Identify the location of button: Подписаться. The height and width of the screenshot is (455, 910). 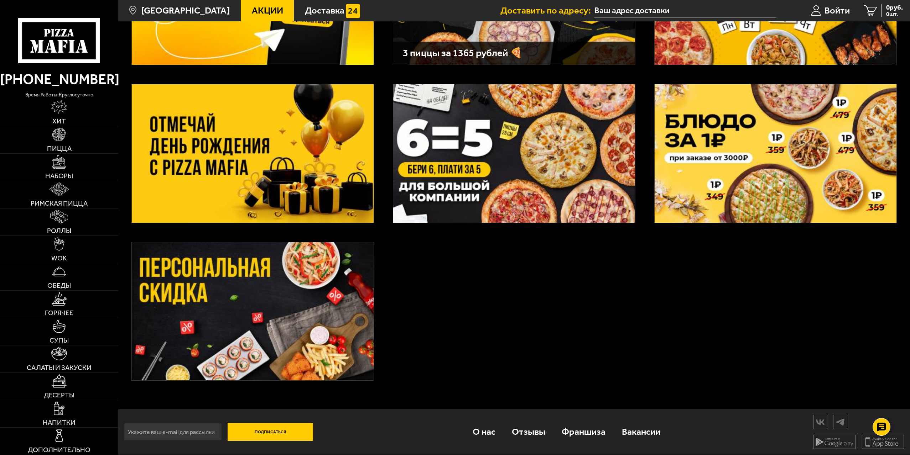
(270, 432).